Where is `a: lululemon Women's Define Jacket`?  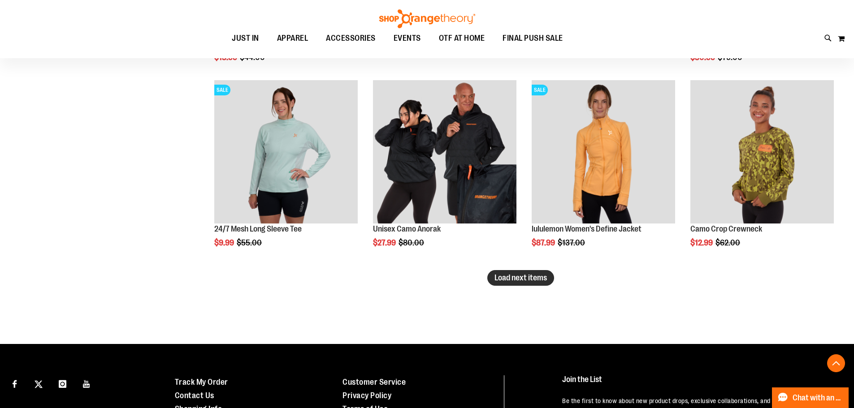
a: lululemon Women's Define Jacket is located at coordinates (586, 229).